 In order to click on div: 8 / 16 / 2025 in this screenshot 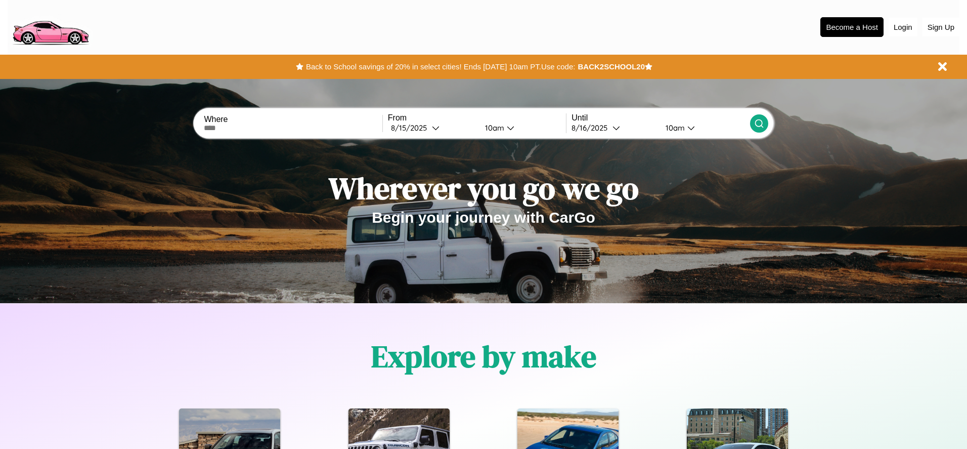, I will do `click(592, 128)`.